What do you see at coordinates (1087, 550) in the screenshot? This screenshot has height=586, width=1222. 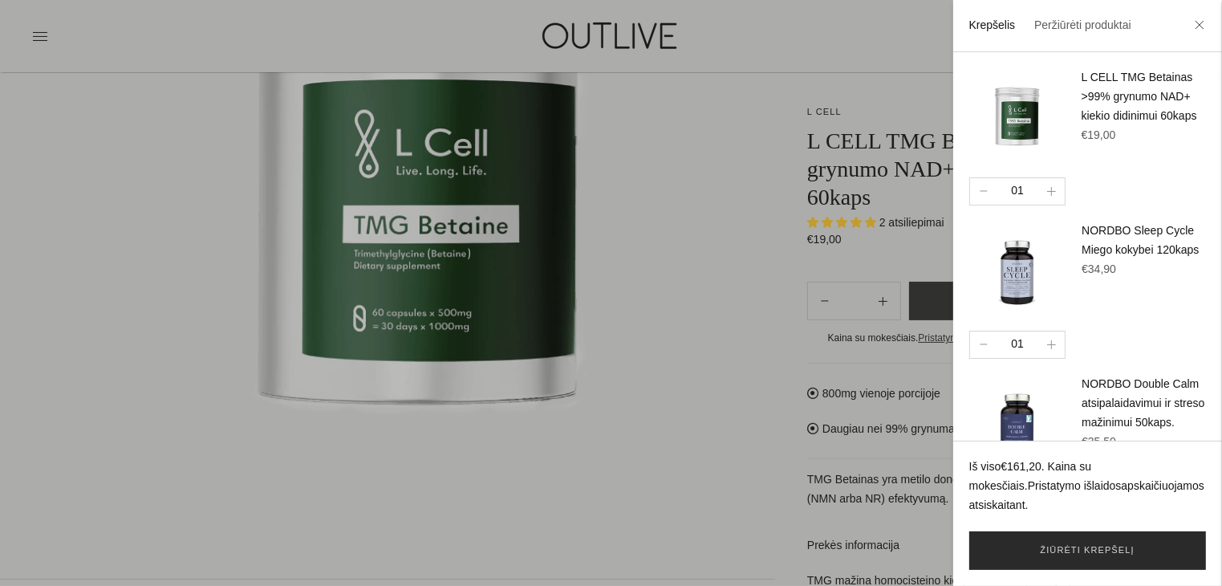 I see `a: Žiūrėti krepšelį` at bounding box center [1087, 550].